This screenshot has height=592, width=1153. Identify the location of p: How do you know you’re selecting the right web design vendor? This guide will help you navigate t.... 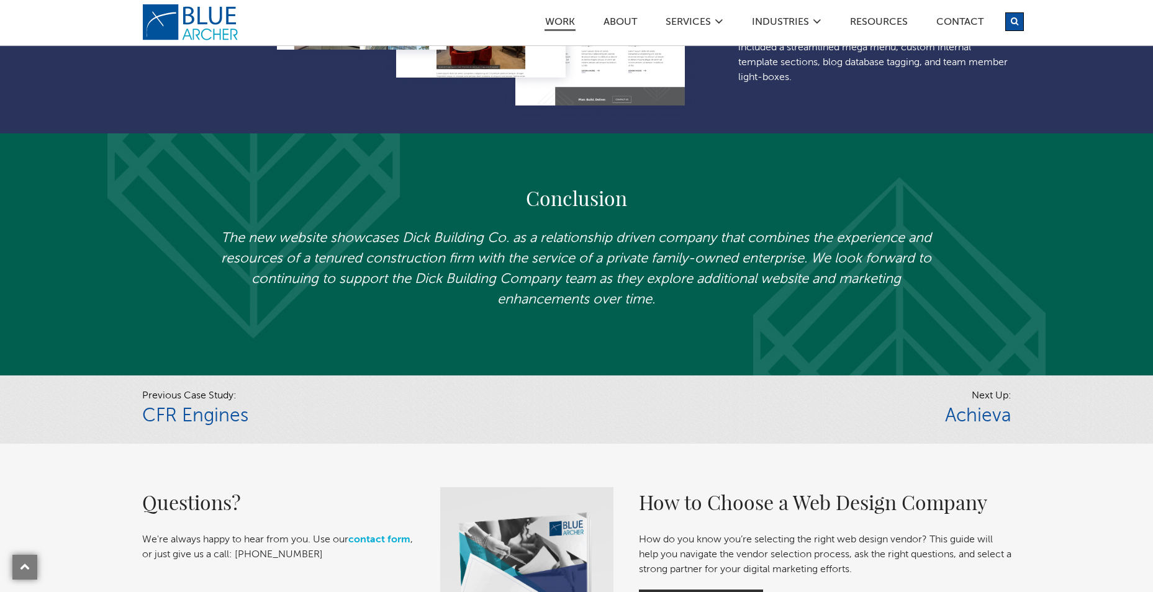
(825, 555).